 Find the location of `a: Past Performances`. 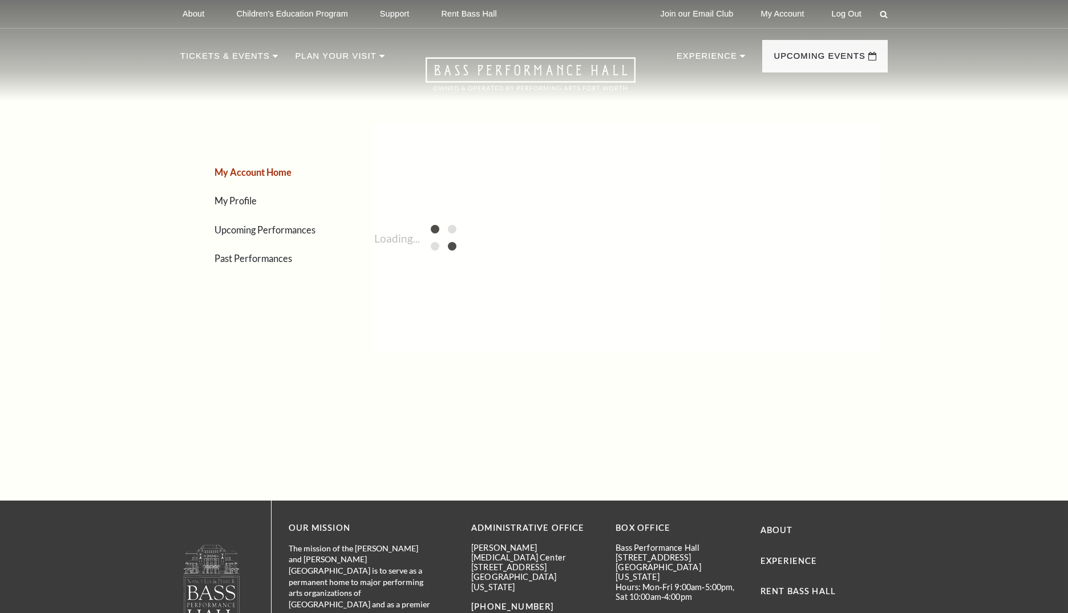

a: Past Performances is located at coordinates (253, 258).